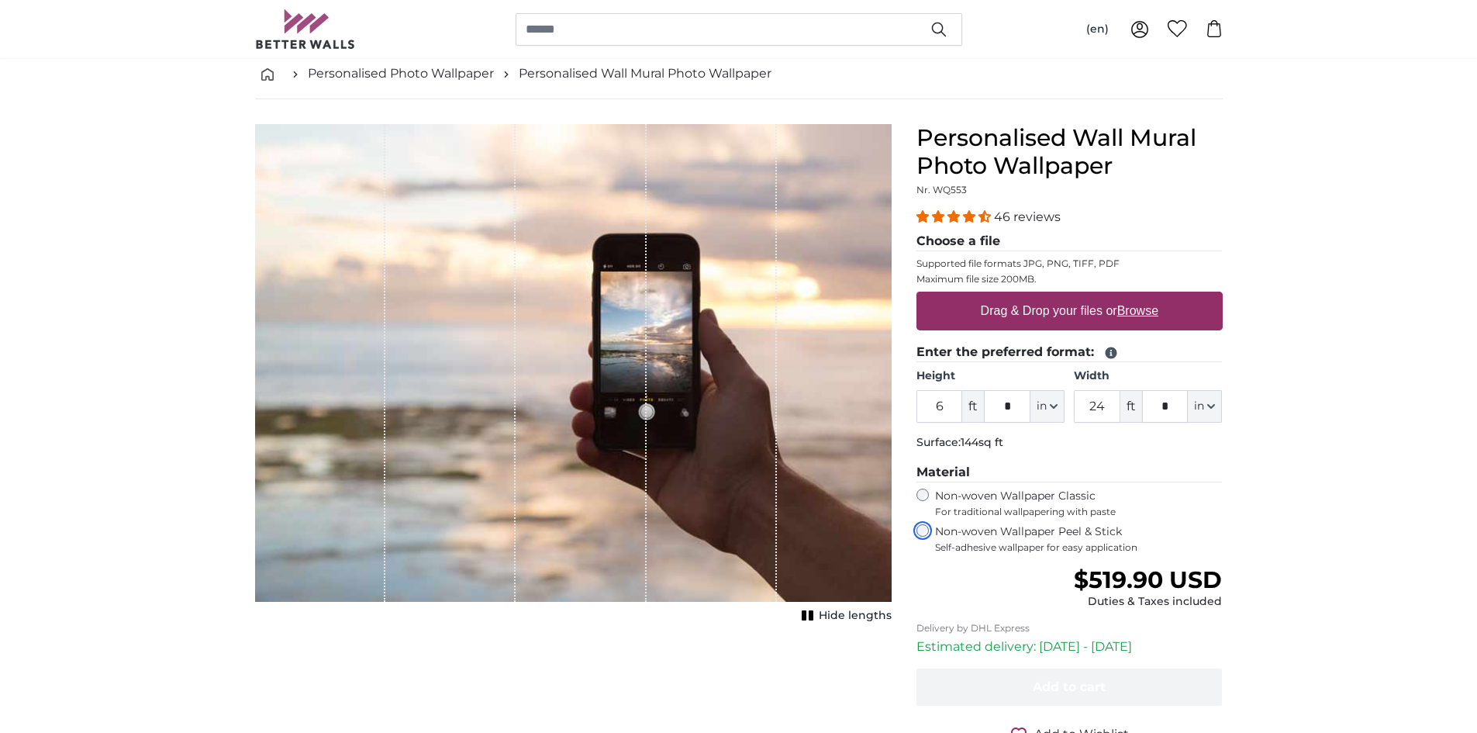  Describe the element at coordinates (982, 442) in the screenshot. I see `span: 144sq ft` at that location.